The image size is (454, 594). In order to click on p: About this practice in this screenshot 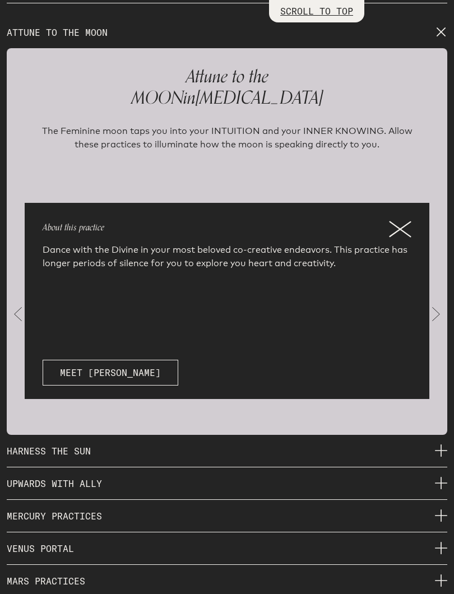, I will do `click(227, 227)`.